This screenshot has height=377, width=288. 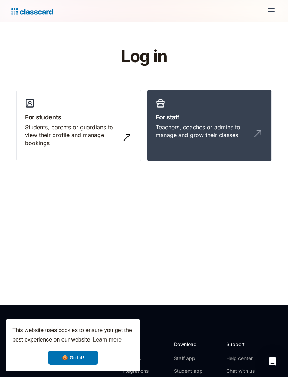 What do you see at coordinates (140, 371) in the screenshot?
I see `a: Integrations` at bounding box center [140, 371].